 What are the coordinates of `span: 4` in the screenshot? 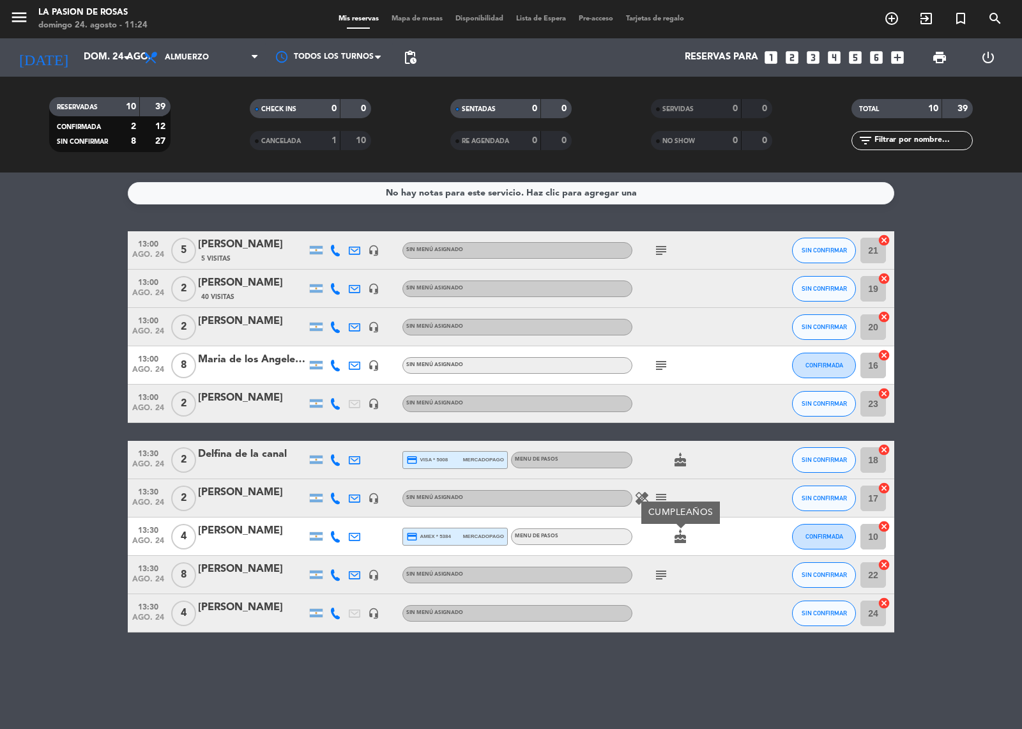 It's located at (183, 613).